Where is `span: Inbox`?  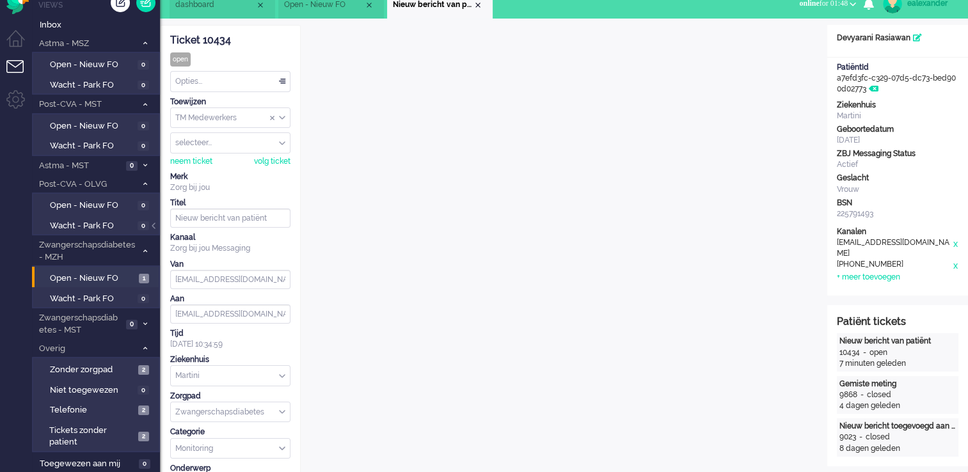 span: Inbox is located at coordinates (100, 25).